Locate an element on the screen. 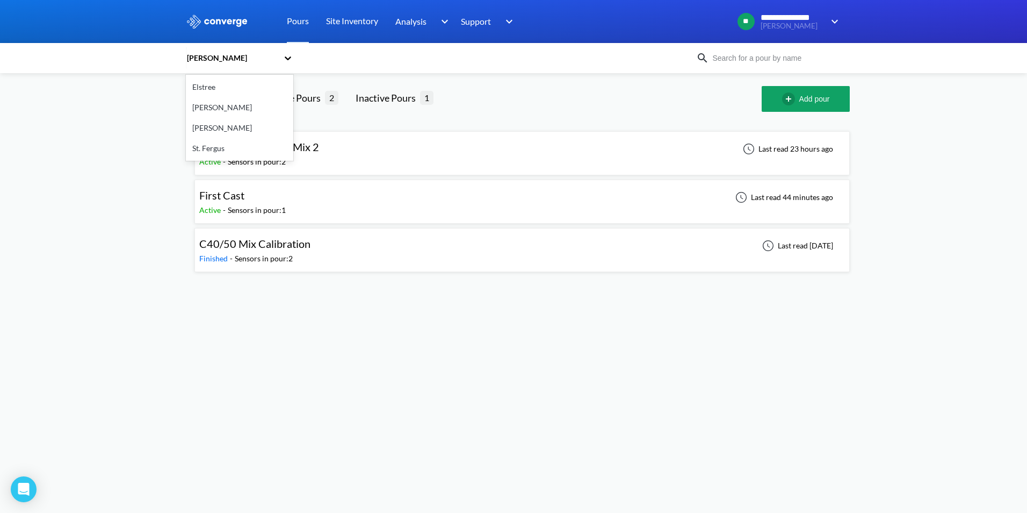 Image resolution: width=1027 pixels, height=513 pixels. img: logo_ewhite.svg is located at coordinates (217, 21).